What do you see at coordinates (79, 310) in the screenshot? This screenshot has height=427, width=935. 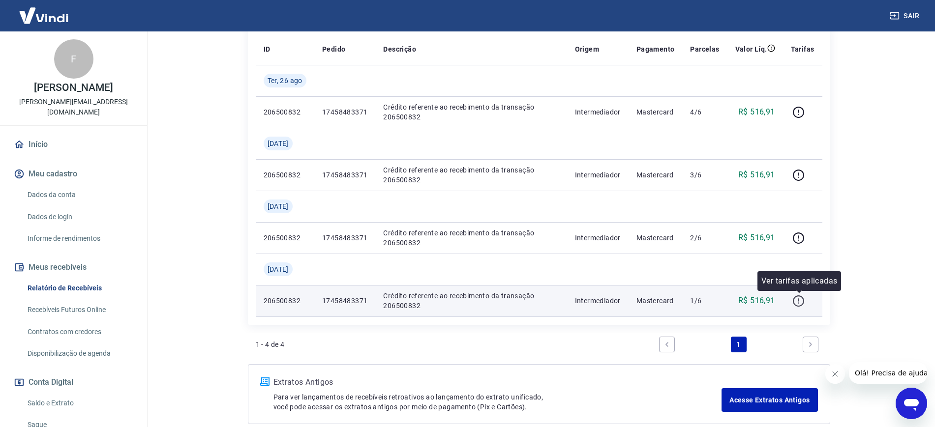 I see `a: Recebíveis Futuros Online` at bounding box center [79, 310].